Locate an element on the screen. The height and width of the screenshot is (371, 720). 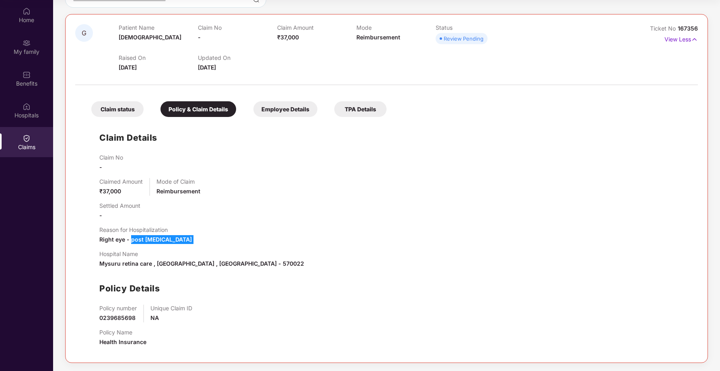
p: Policy Name is located at coordinates (123, 332).